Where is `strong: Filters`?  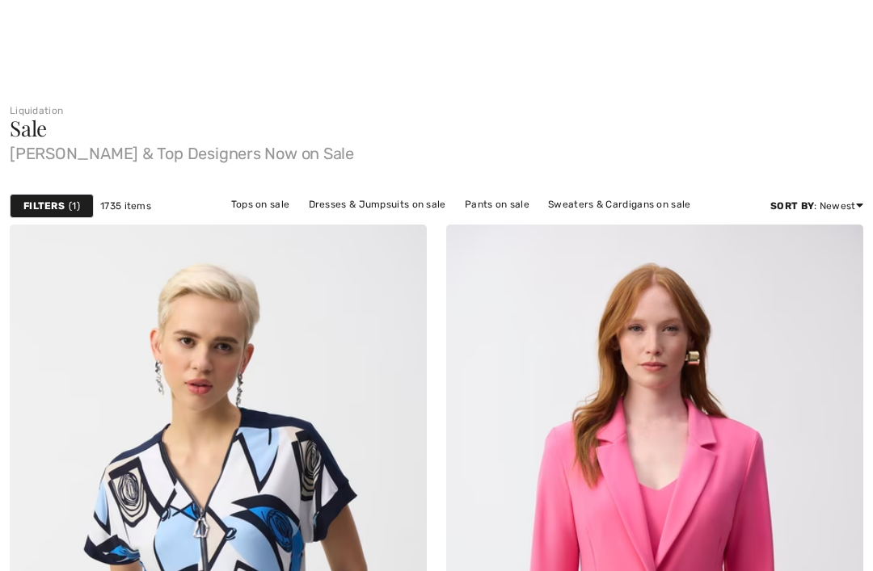 strong: Filters is located at coordinates (44, 206).